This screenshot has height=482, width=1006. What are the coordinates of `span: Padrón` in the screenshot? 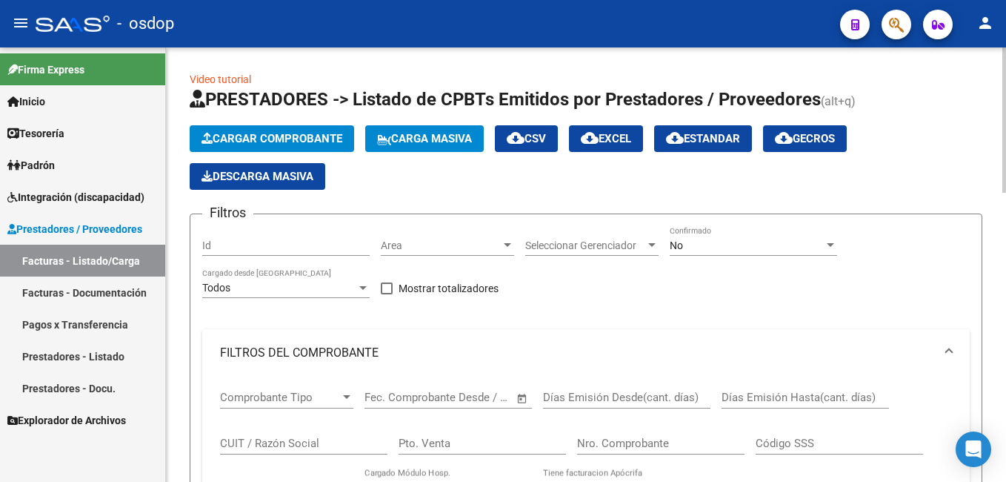 It's located at (31, 165).